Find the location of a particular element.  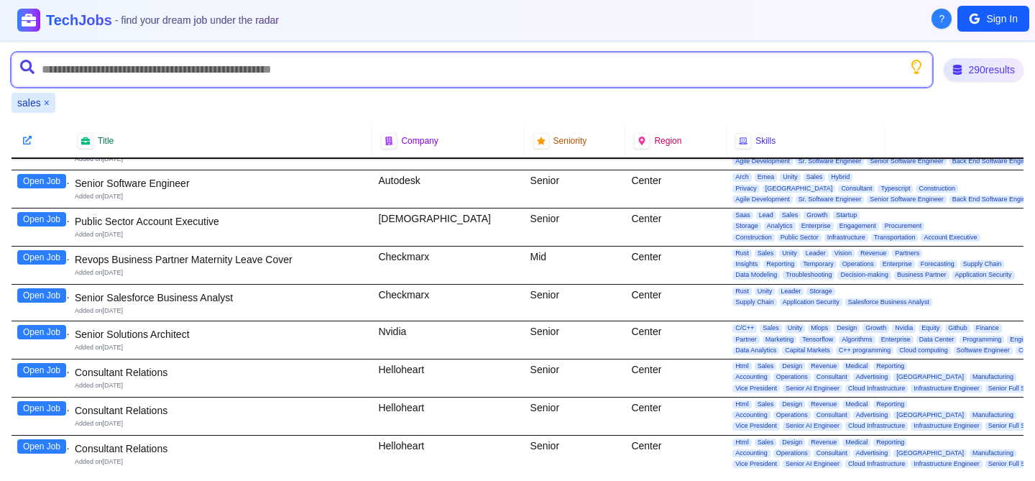

span: Data Modeling is located at coordinates (756, 275).